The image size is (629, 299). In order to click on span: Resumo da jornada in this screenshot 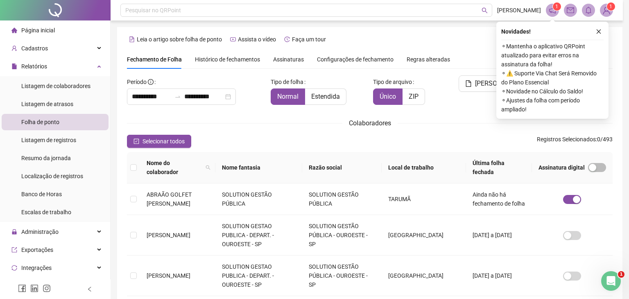, I will do `click(46, 158)`.